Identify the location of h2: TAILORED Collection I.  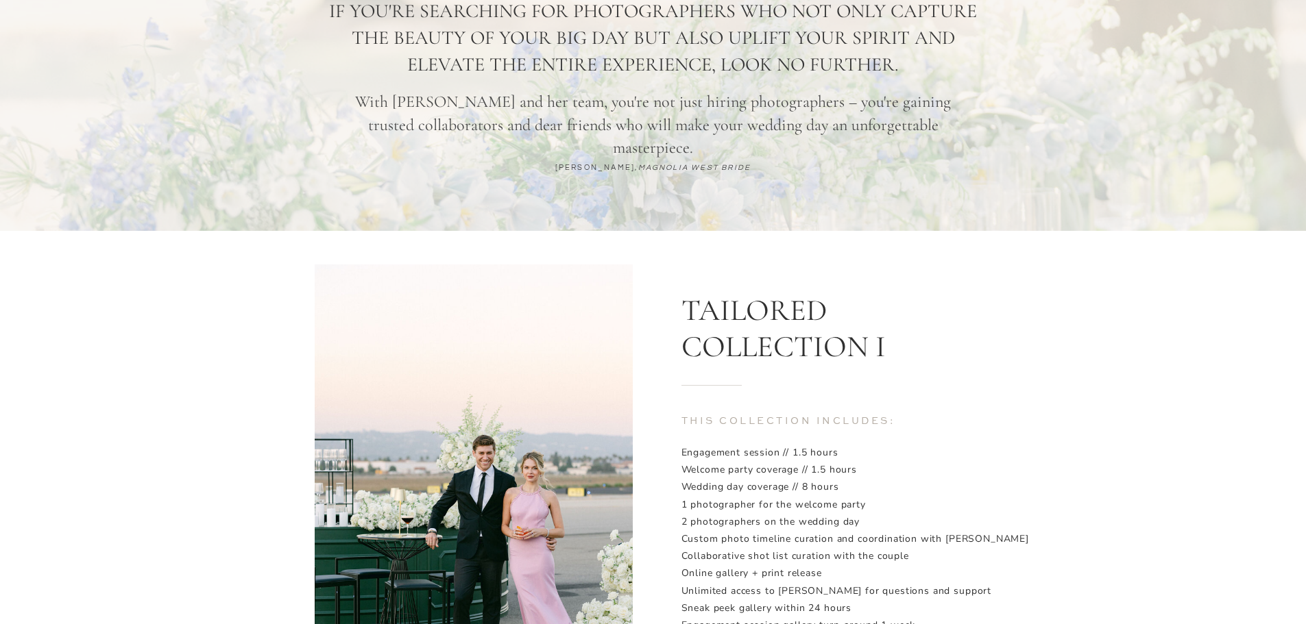
(818, 327).